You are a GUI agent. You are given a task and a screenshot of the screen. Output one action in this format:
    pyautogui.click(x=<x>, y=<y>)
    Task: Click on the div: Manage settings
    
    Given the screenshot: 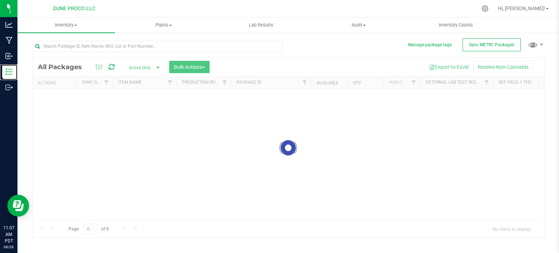 What is the action you would take?
    pyautogui.click(x=485, y=8)
    